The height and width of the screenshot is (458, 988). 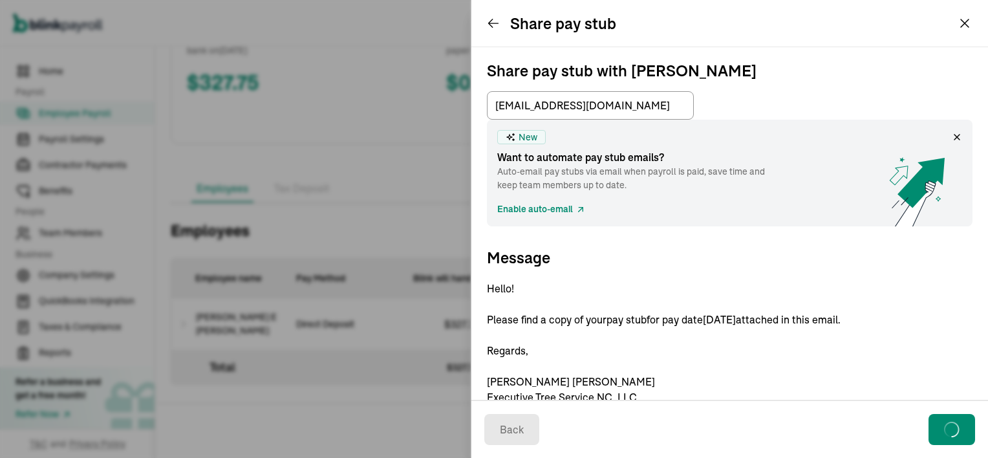 What do you see at coordinates (641, 157) in the screenshot?
I see `span: Want to automate pay stub emails?` at bounding box center [641, 157].